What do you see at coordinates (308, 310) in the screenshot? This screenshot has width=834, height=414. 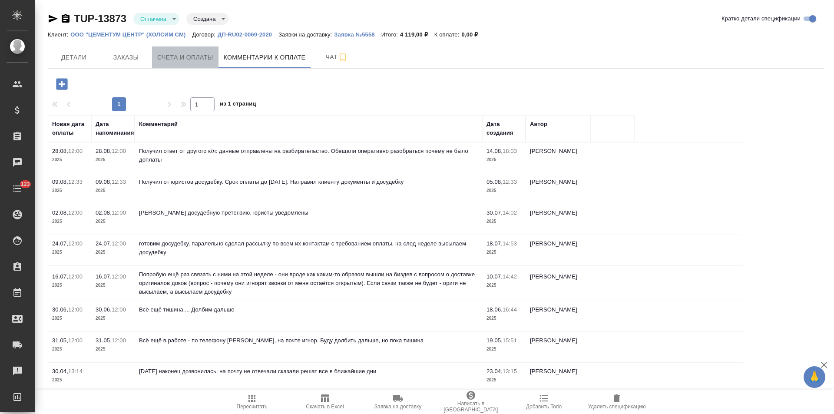 I see `p: Всё ещё тишина.... Долбим дальше` at bounding box center [308, 310].